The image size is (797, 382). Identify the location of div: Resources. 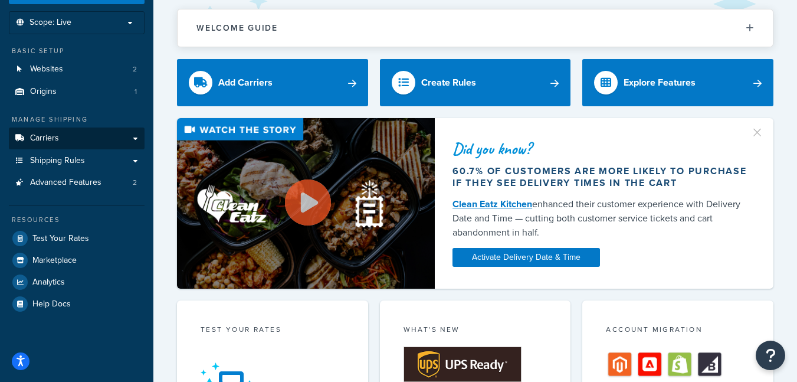
(77, 220).